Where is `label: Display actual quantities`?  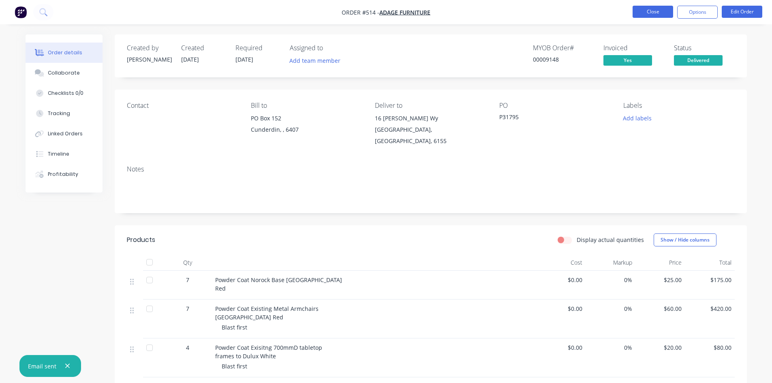 label: Display actual quantities is located at coordinates (610, 240).